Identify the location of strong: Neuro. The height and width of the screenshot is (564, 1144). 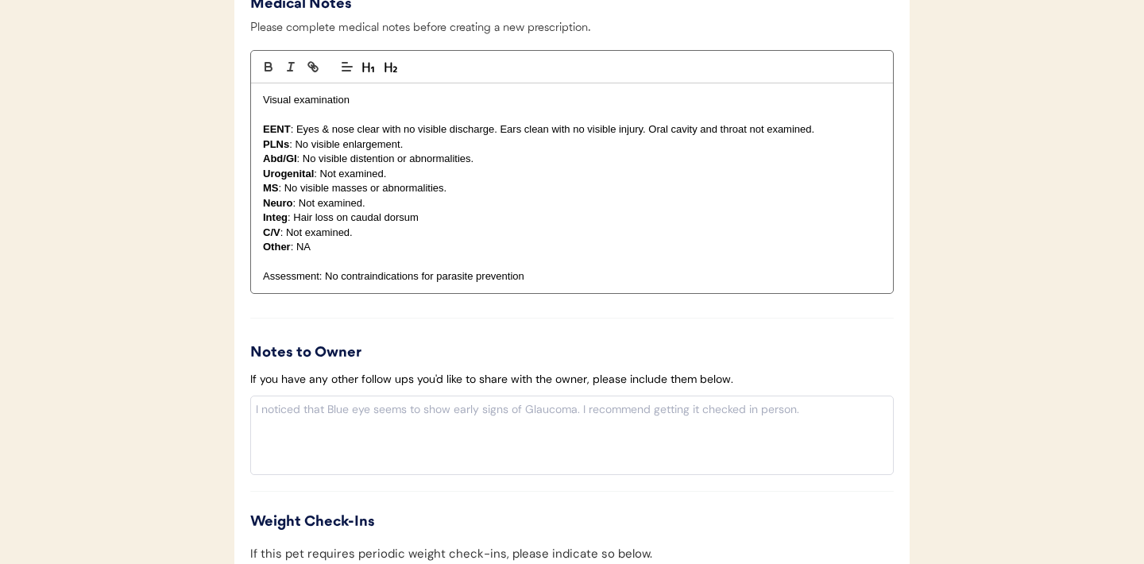
(278, 203).